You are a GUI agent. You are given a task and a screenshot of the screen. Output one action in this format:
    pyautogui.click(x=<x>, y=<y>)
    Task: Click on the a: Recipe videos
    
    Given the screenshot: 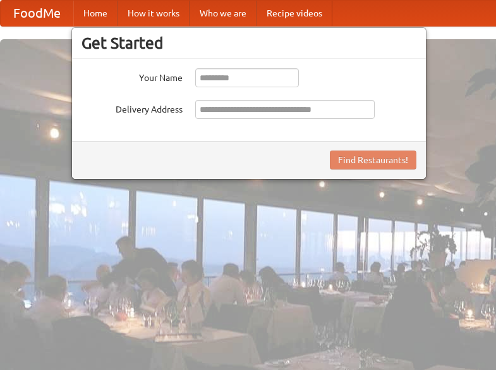 What is the action you would take?
    pyautogui.click(x=295, y=13)
    